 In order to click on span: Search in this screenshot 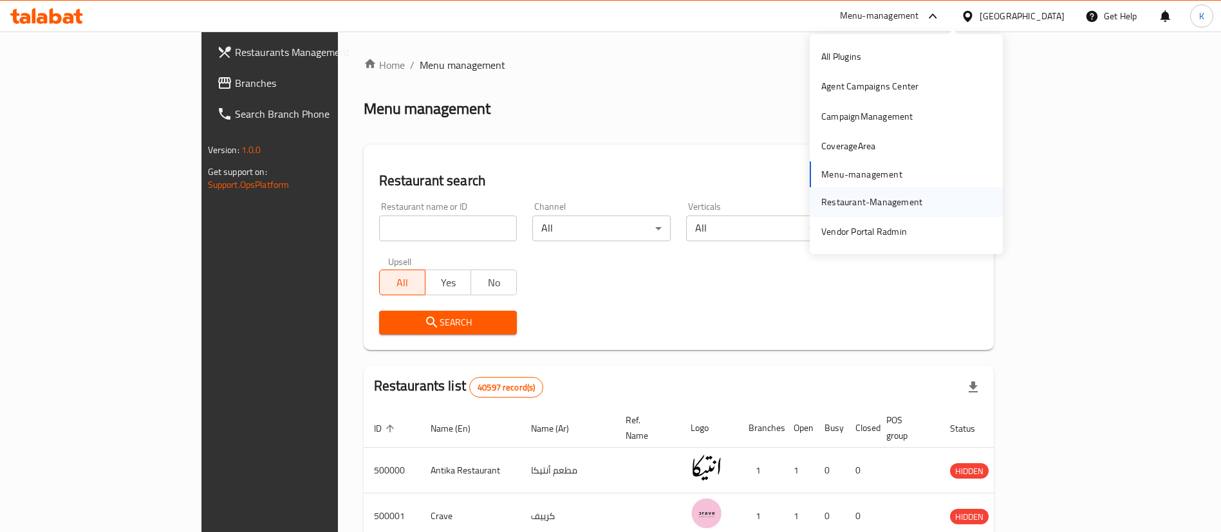, I will do `click(448, 322)`.